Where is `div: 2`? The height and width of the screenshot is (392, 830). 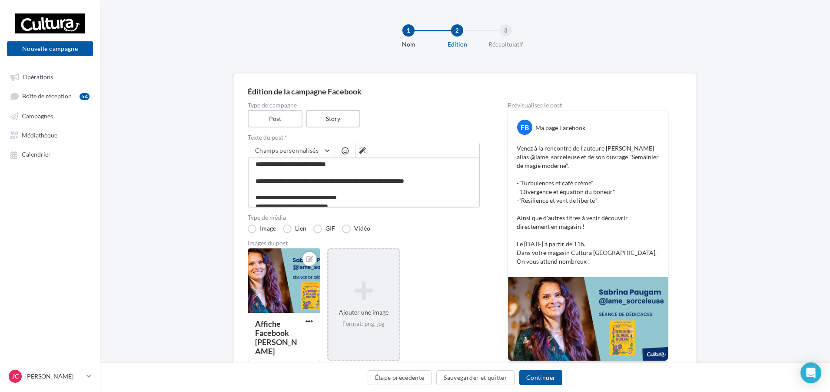
div: 2 is located at coordinates (457, 30).